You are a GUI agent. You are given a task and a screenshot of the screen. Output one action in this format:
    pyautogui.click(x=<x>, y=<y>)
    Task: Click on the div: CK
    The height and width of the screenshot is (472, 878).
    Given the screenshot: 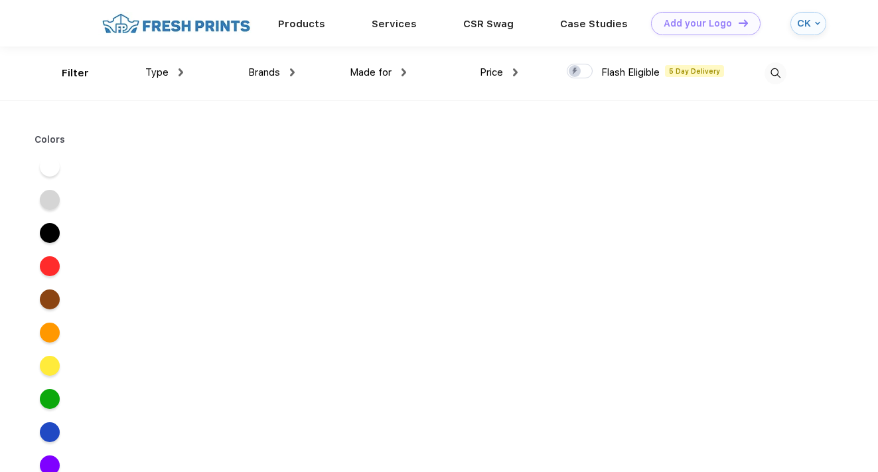 What is the action you would take?
    pyautogui.click(x=804, y=23)
    